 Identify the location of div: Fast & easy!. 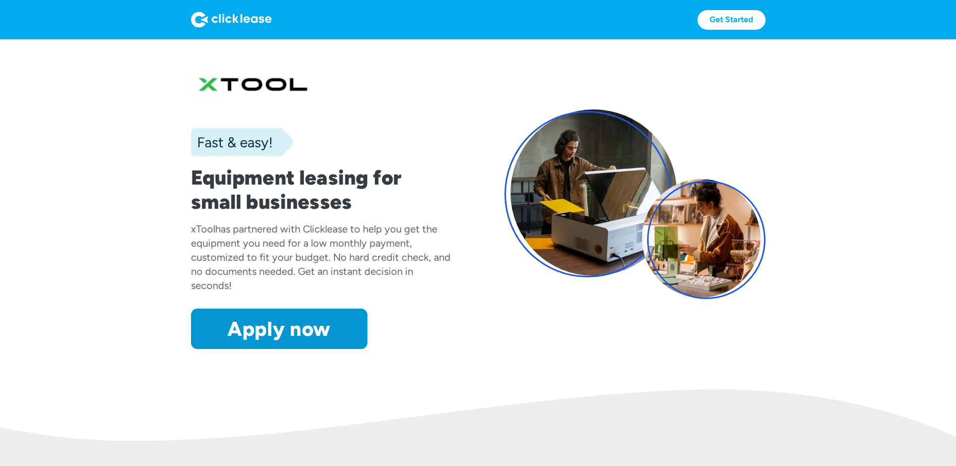
(232, 142).